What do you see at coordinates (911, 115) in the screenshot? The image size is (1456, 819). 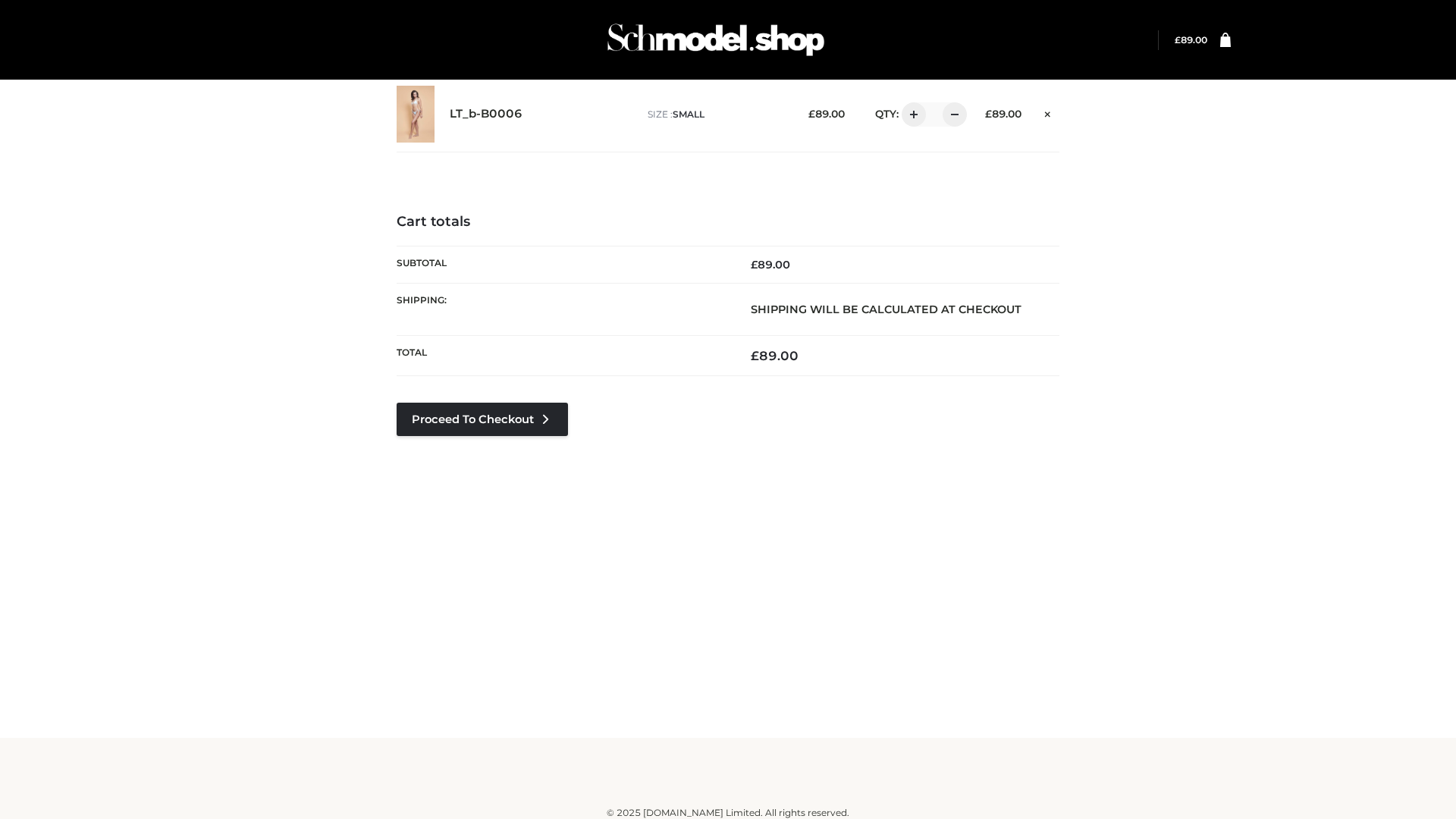 I see `div: QTY:` at bounding box center [911, 115].